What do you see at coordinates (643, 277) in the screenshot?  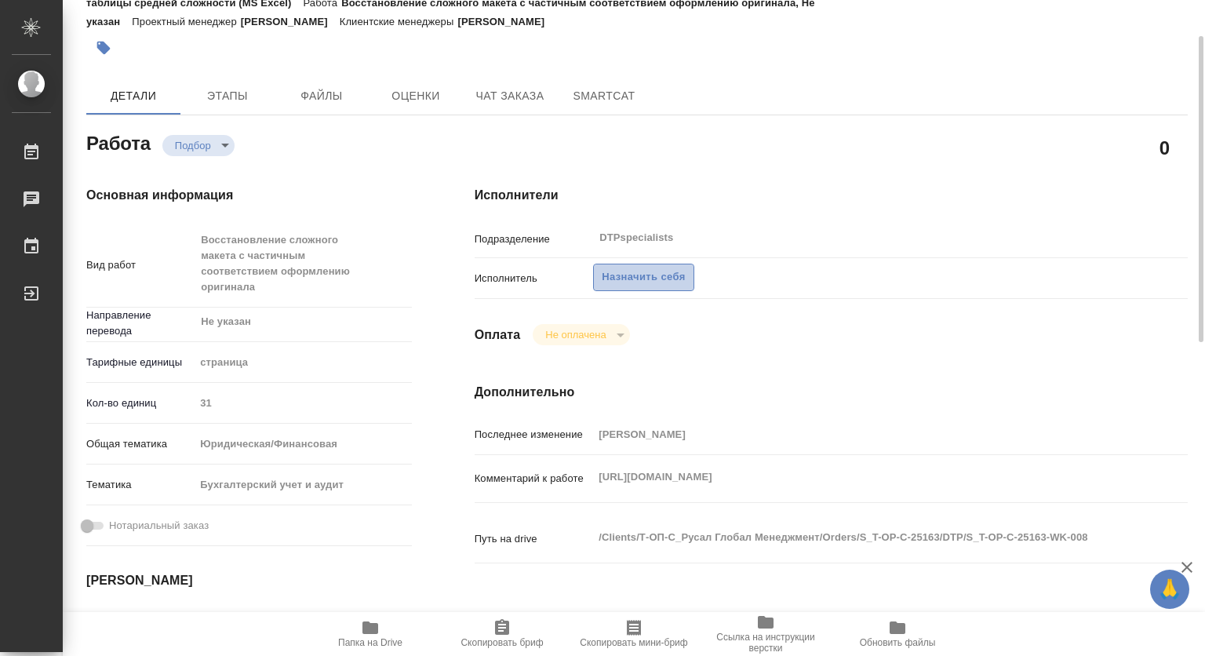 I see `button: Назначить себя` at bounding box center [643, 277].